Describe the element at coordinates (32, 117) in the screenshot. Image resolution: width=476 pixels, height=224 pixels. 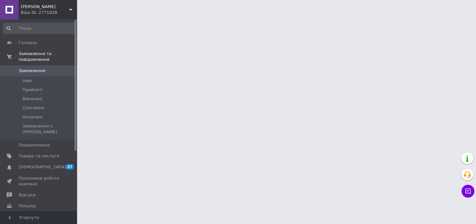
I see `span: Оплачені` at that location.